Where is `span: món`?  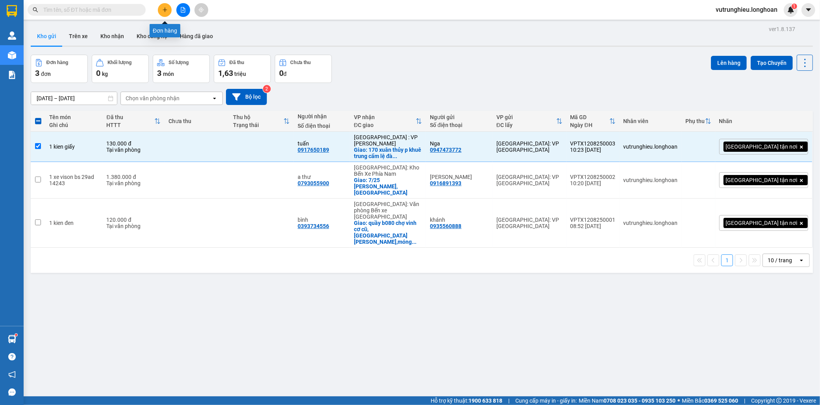 span: món is located at coordinates (168, 74).